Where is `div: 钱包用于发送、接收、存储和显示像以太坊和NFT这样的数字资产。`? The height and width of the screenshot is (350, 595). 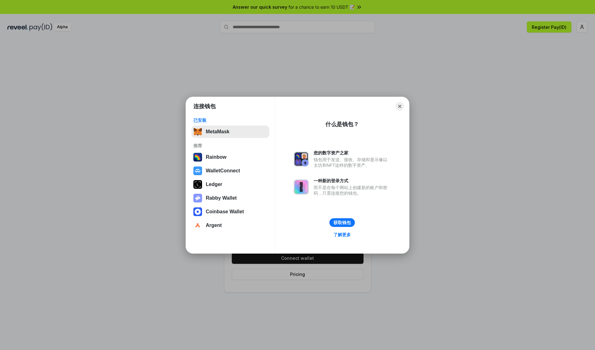 div: 钱包用于发送、接收、存储和显示像以太坊和NFT这样的数字资产。 is located at coordinates (352, 162).